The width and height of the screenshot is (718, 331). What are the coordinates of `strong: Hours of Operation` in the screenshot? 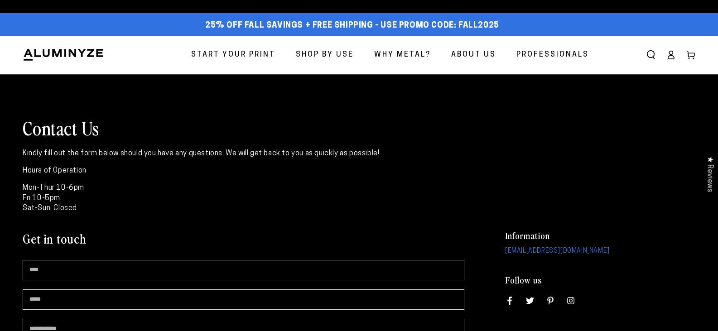 It's located at (54, 171).